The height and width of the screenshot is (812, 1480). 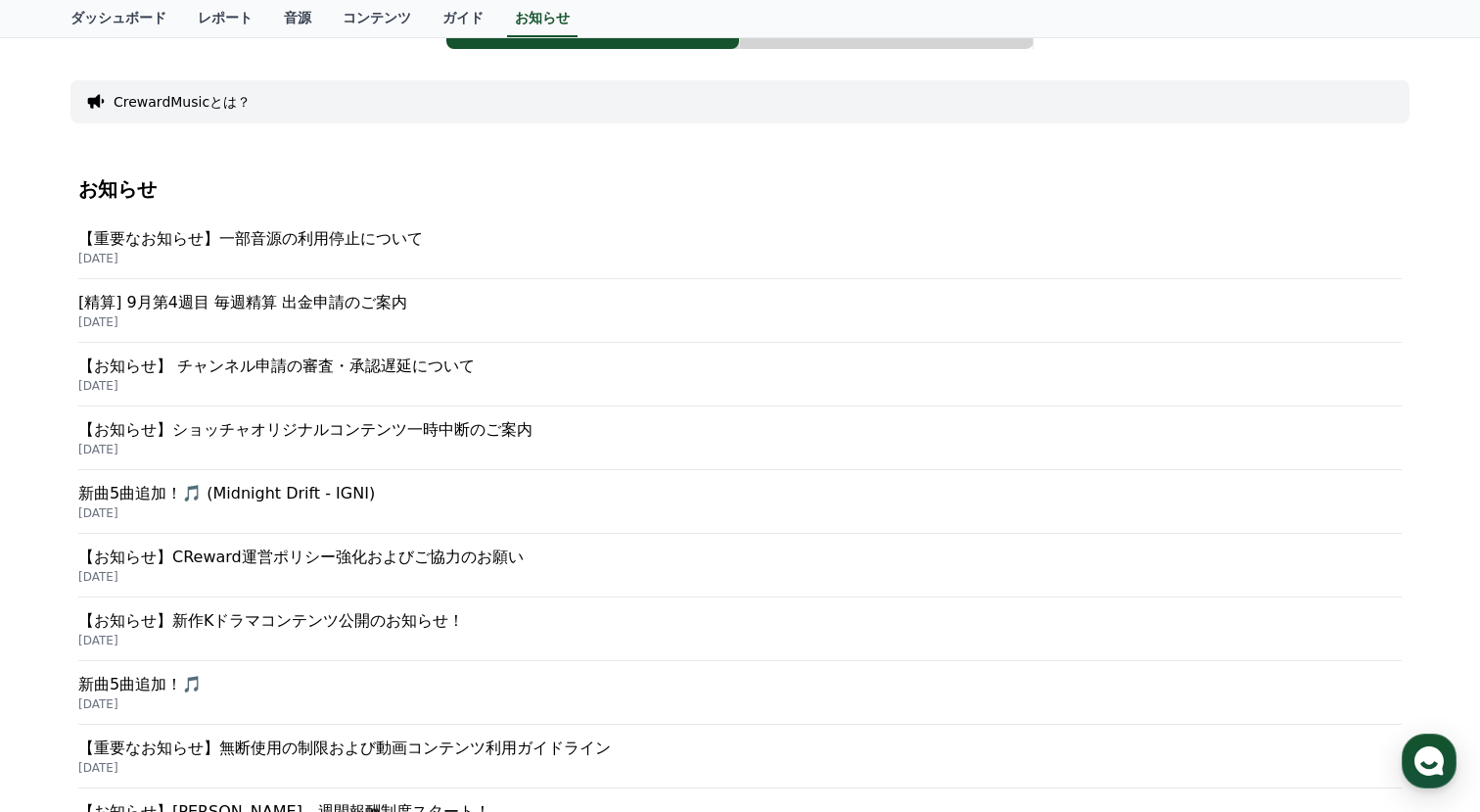 What do you see at coordinates (740, 557) in the screenshot?
I see `p: 【お知らせ】CReward運営ポリシー強化およびご協力のお願い` at bounding box center [740, 557].